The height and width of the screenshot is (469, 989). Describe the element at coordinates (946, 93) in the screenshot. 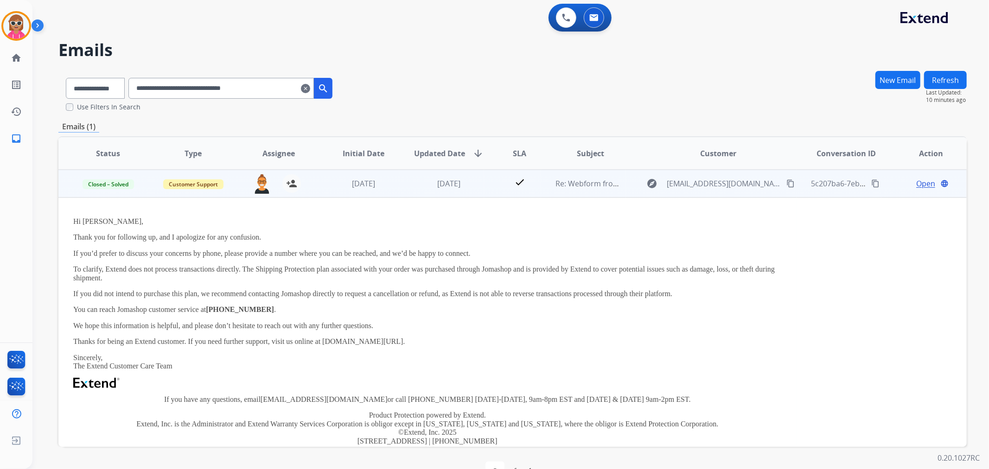

I see `span: Last Updated:` at that location.